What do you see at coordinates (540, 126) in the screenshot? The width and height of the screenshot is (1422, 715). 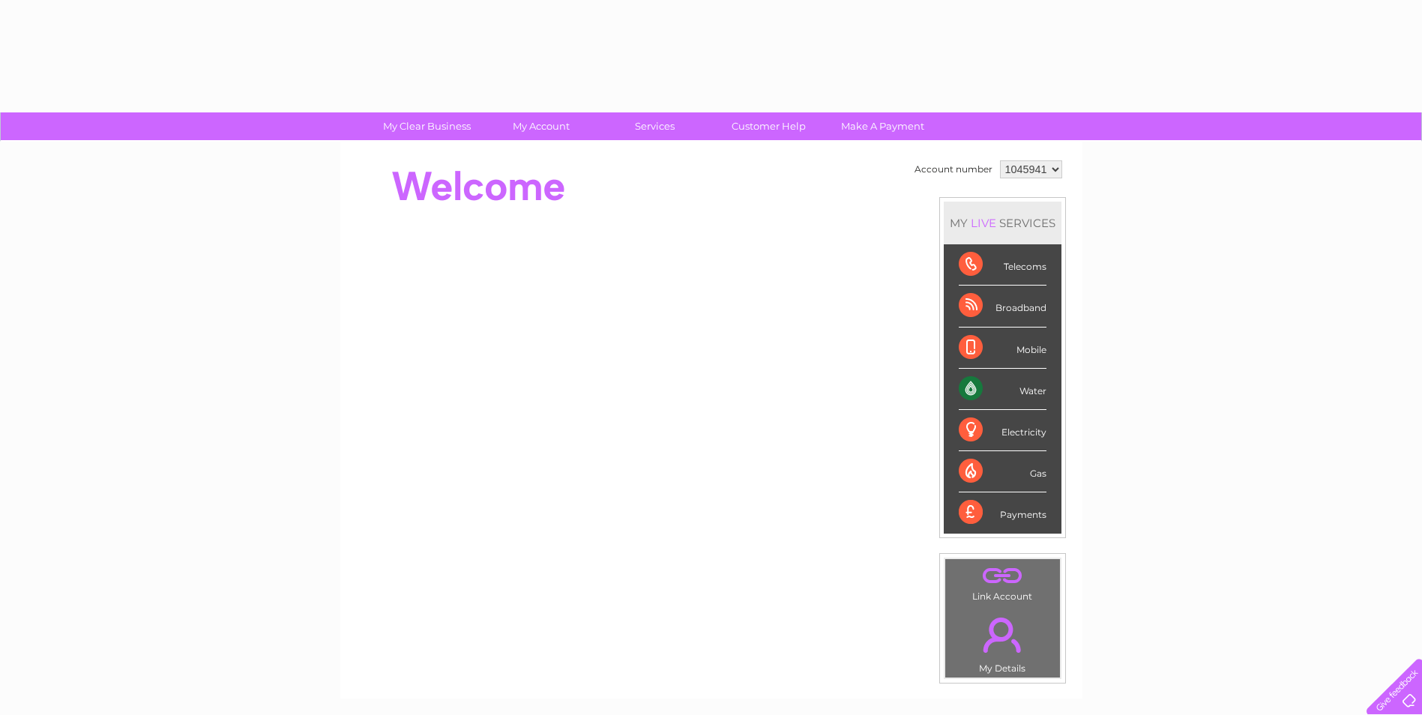 I see `a: My Account` at bounding box center [540, 126].